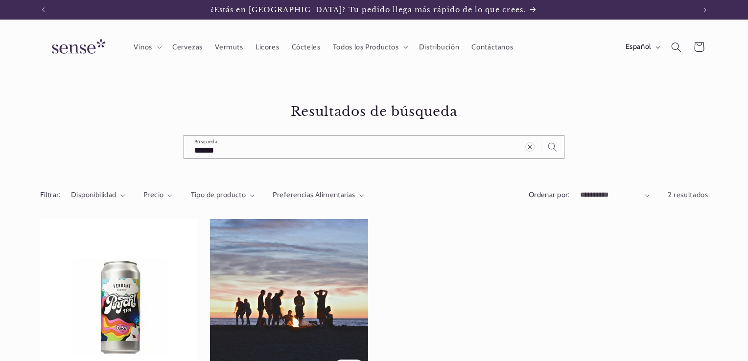  What do you see at coordinates (188, 47) in the screenshot?
I see `span: Cervezas` at bounding box center [188, 47].